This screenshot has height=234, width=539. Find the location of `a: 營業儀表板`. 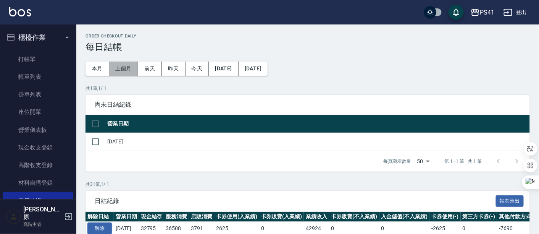

a: 營業儀表板 is located at coordinates (38, 130).